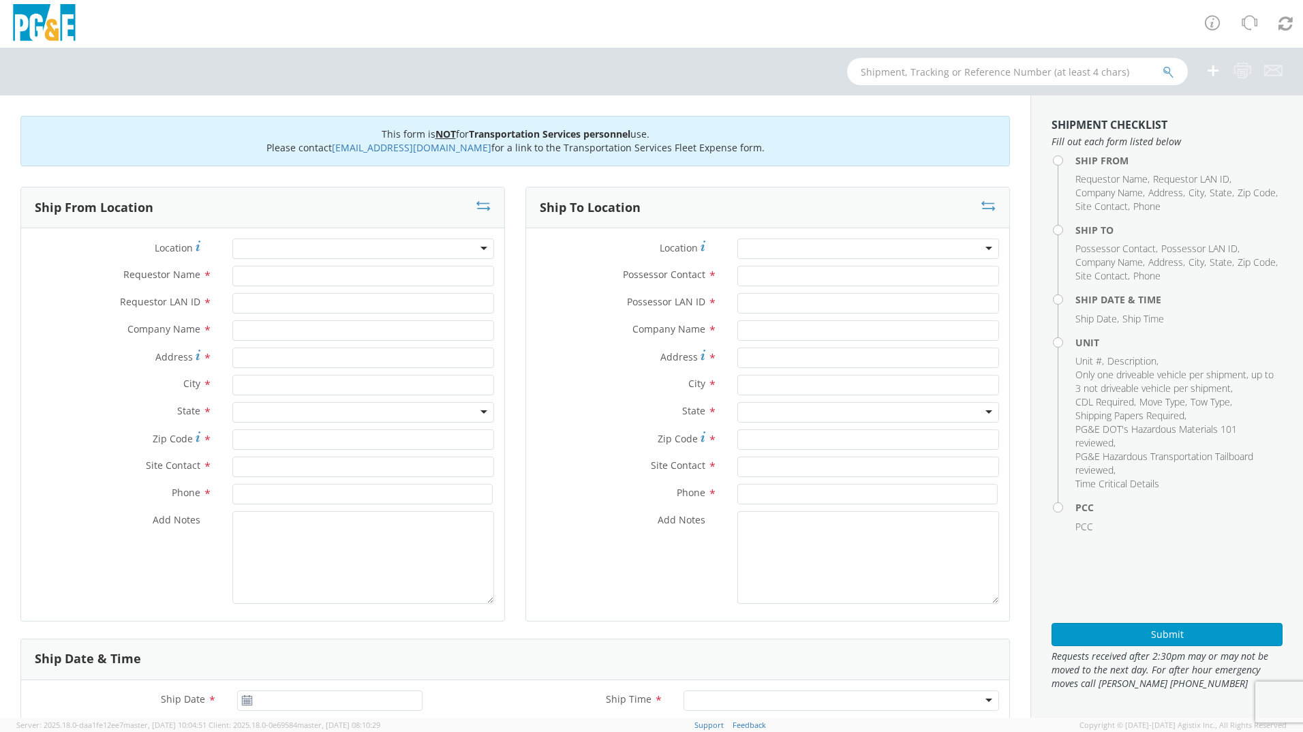 The width and height of the screenshot is (1303, 732). What do you see at coordinates (1210, 401) in the screenshot?
I see `span: Tow Type` at bounding box center [1210, 401].